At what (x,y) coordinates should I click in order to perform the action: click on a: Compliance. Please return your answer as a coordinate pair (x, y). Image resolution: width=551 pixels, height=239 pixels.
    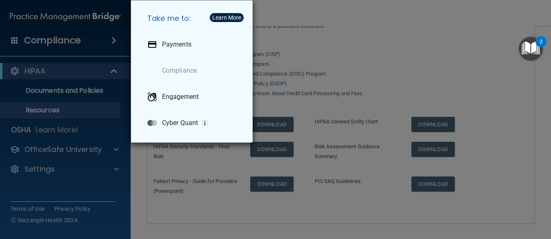
    Looking at the image, I should click on (193, 71).